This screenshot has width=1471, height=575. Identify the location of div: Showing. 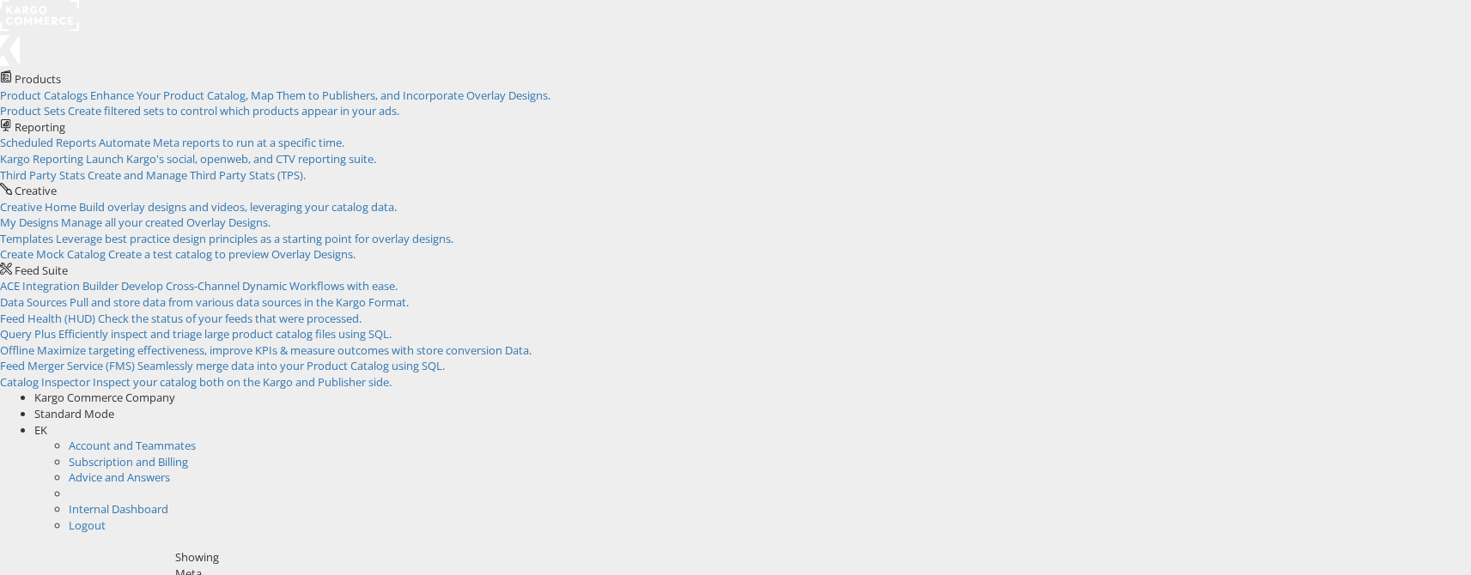
(817, 557).